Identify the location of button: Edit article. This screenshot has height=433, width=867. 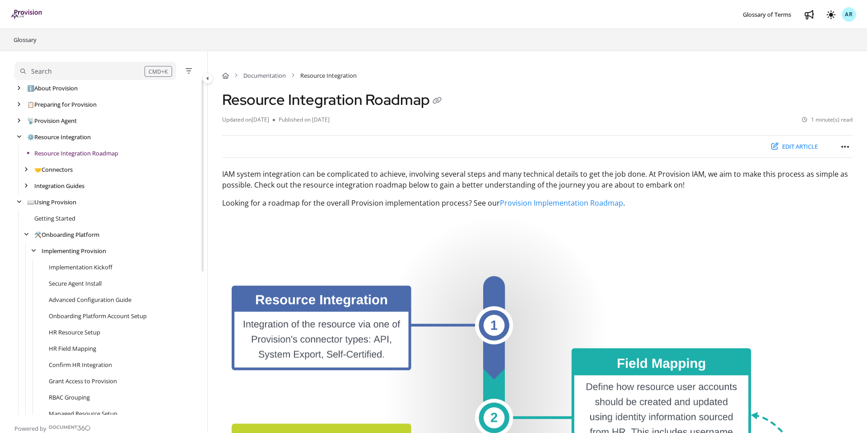
(795, 146).